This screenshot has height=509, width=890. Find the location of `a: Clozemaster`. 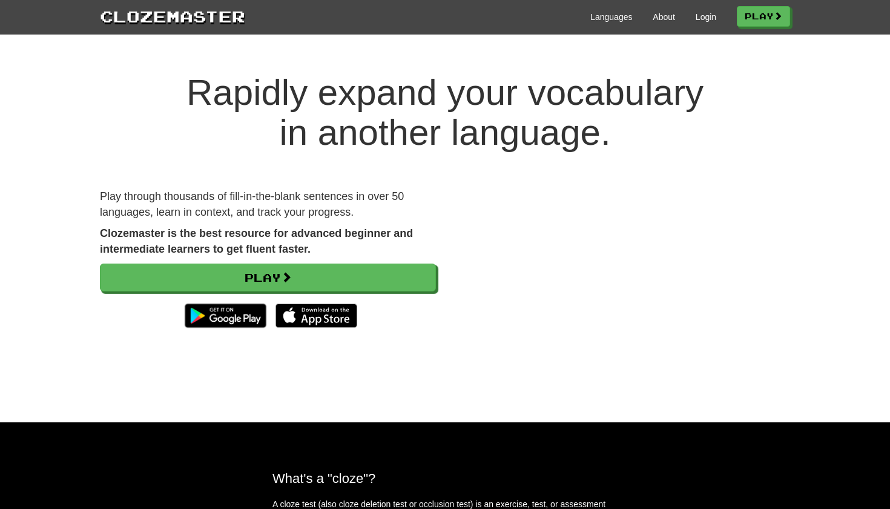

a: Clozemaster is located at coordinates (173, 16).